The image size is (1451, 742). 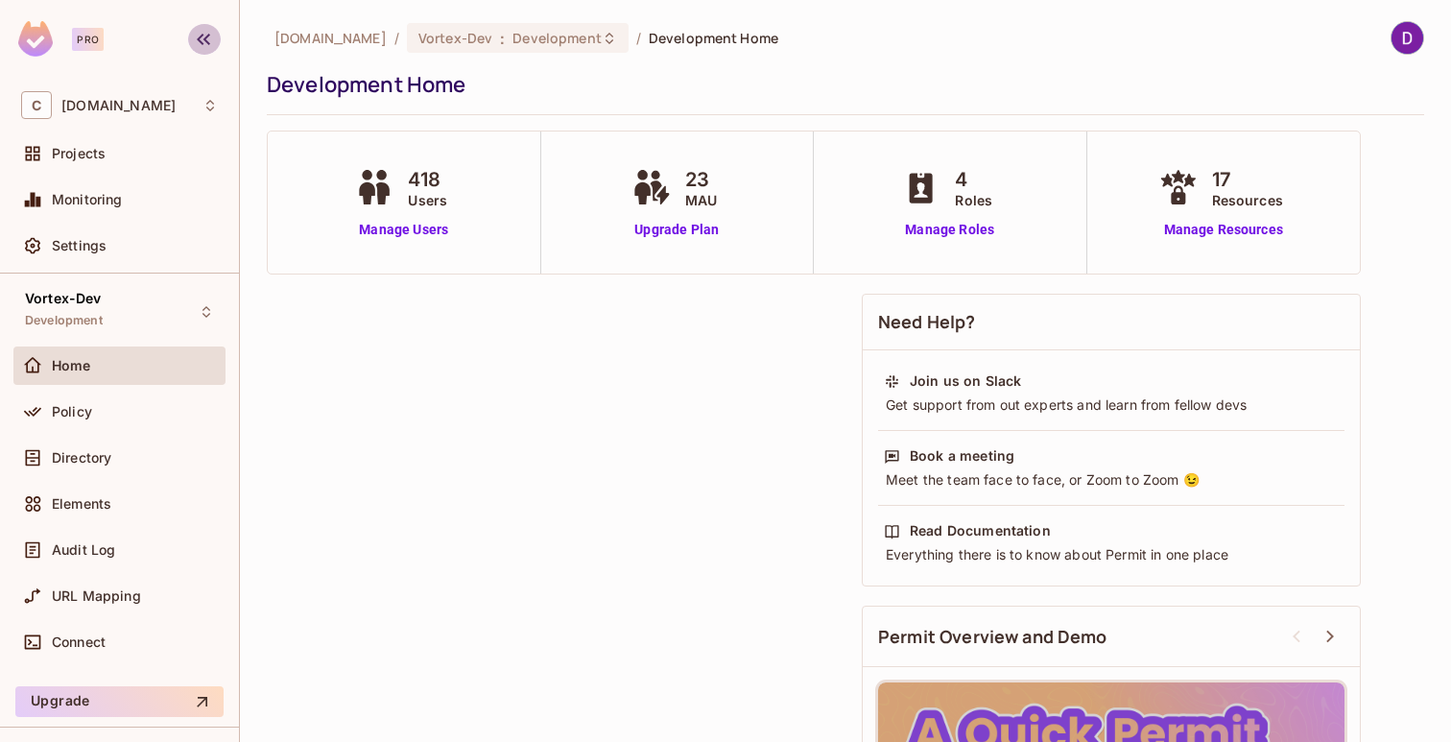 What do you see at coordinates (87, 200) in the screenshot?
I see `span: Monitoring` at bounding box center [87, 200].